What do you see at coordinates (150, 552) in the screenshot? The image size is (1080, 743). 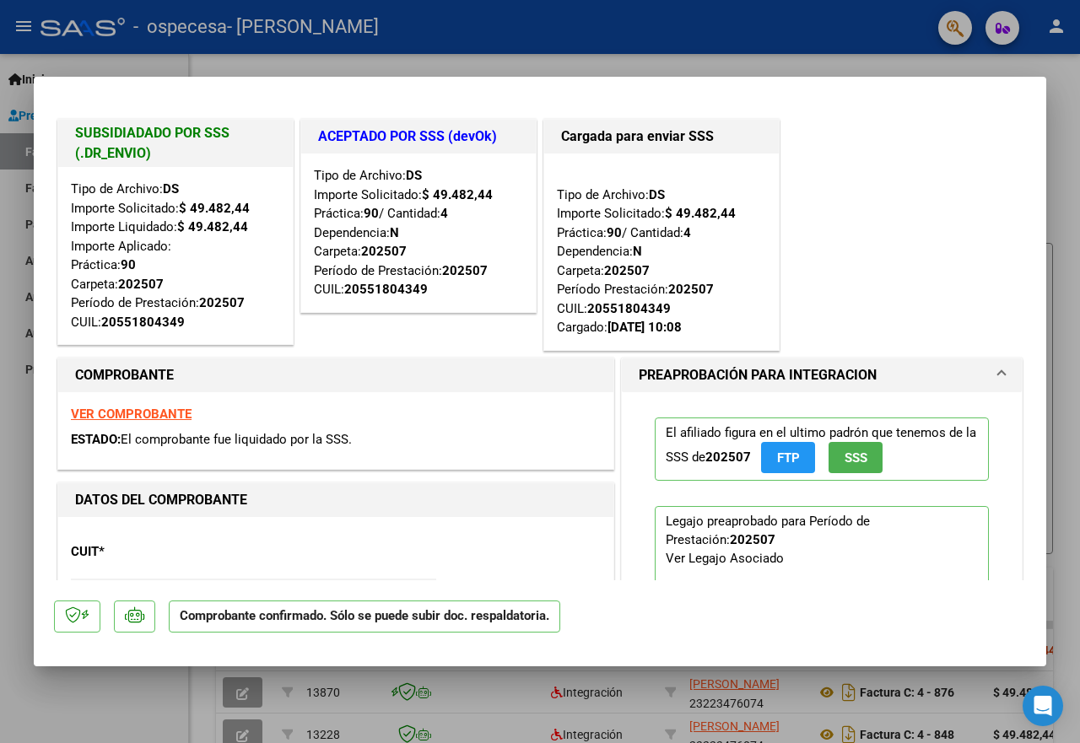 I see `p: CUIT` at bounding box center [150, 552].